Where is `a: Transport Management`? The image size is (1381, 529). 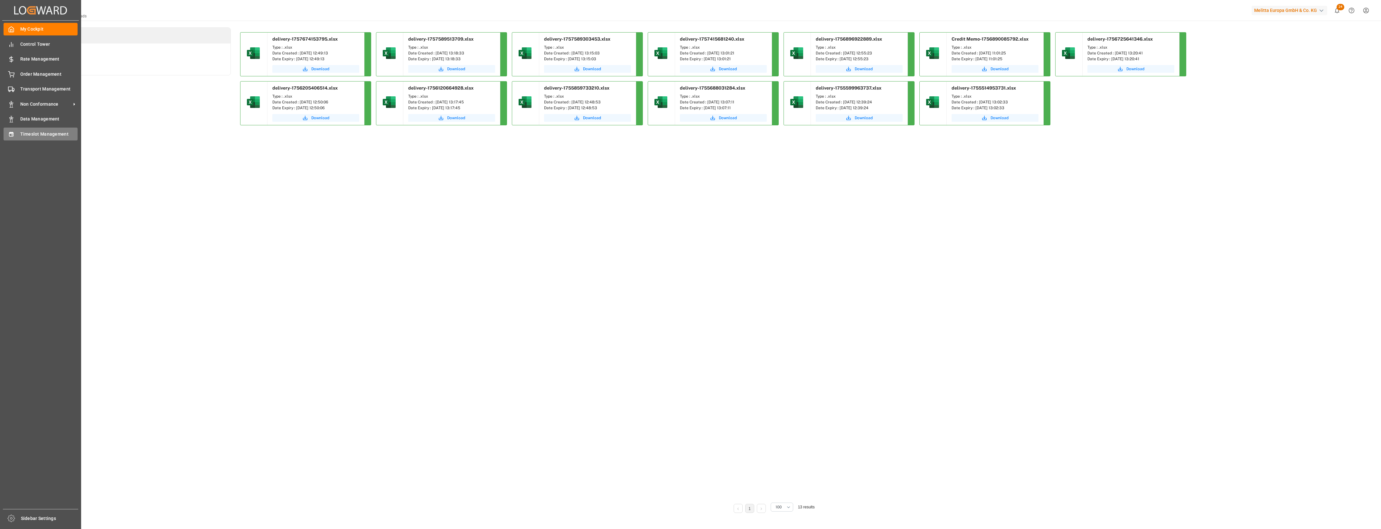 a: Transport Management is located at coordinates (41, 89).